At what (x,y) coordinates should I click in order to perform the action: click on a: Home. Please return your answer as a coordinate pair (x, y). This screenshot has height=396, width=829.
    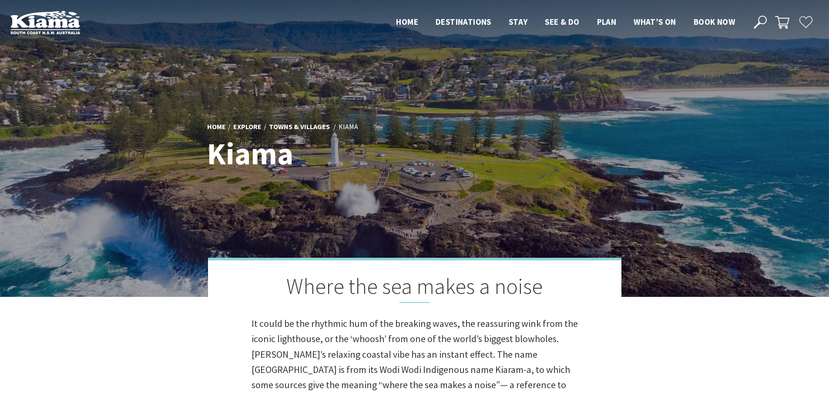
    Looking at the image, I should click on (216, 127).